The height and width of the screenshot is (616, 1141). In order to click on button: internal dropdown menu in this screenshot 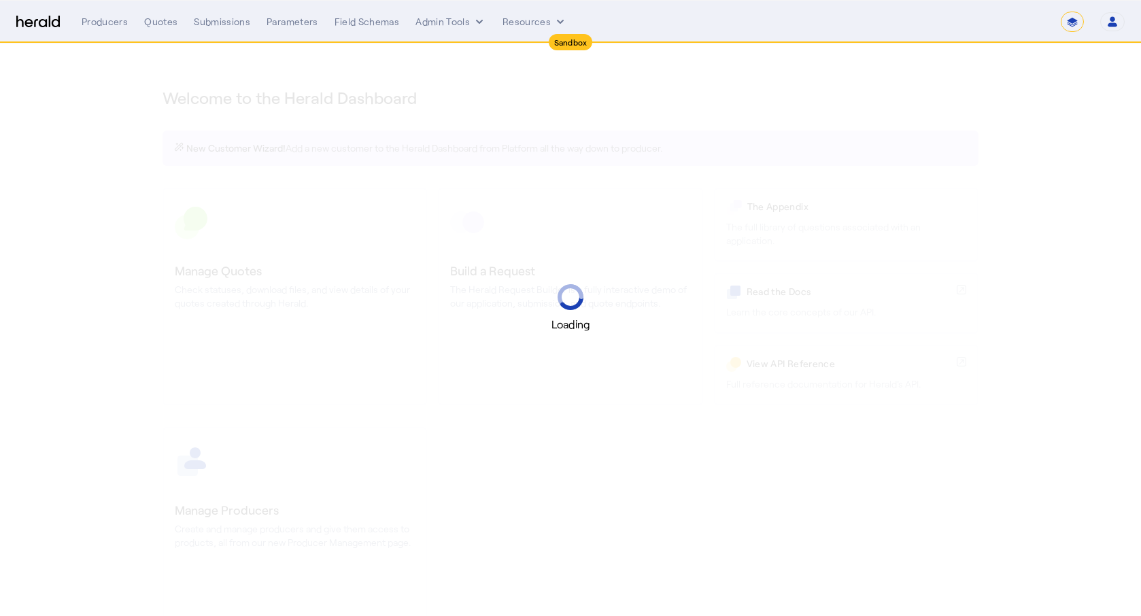, I will do `click(451, 22)`.